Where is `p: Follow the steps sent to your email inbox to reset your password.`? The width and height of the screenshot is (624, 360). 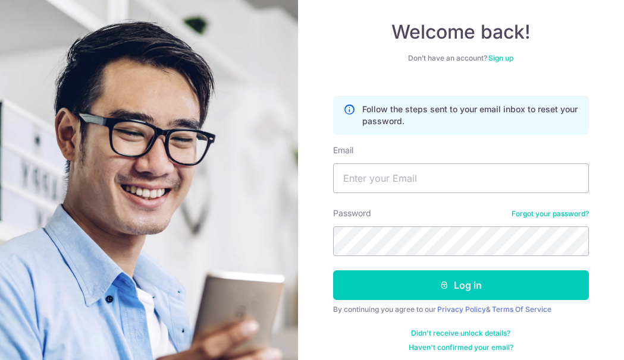
p: Follow the steps sent to your email inbox to reset your password. is located at coordinates (470, 115).